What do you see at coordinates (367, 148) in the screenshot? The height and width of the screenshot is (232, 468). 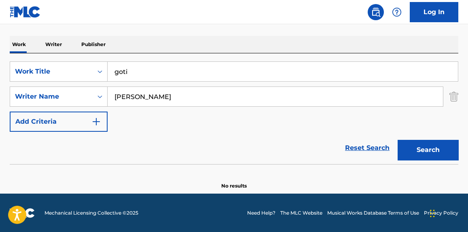 I see `a: Reset Search` at bounding box center [367, 148].